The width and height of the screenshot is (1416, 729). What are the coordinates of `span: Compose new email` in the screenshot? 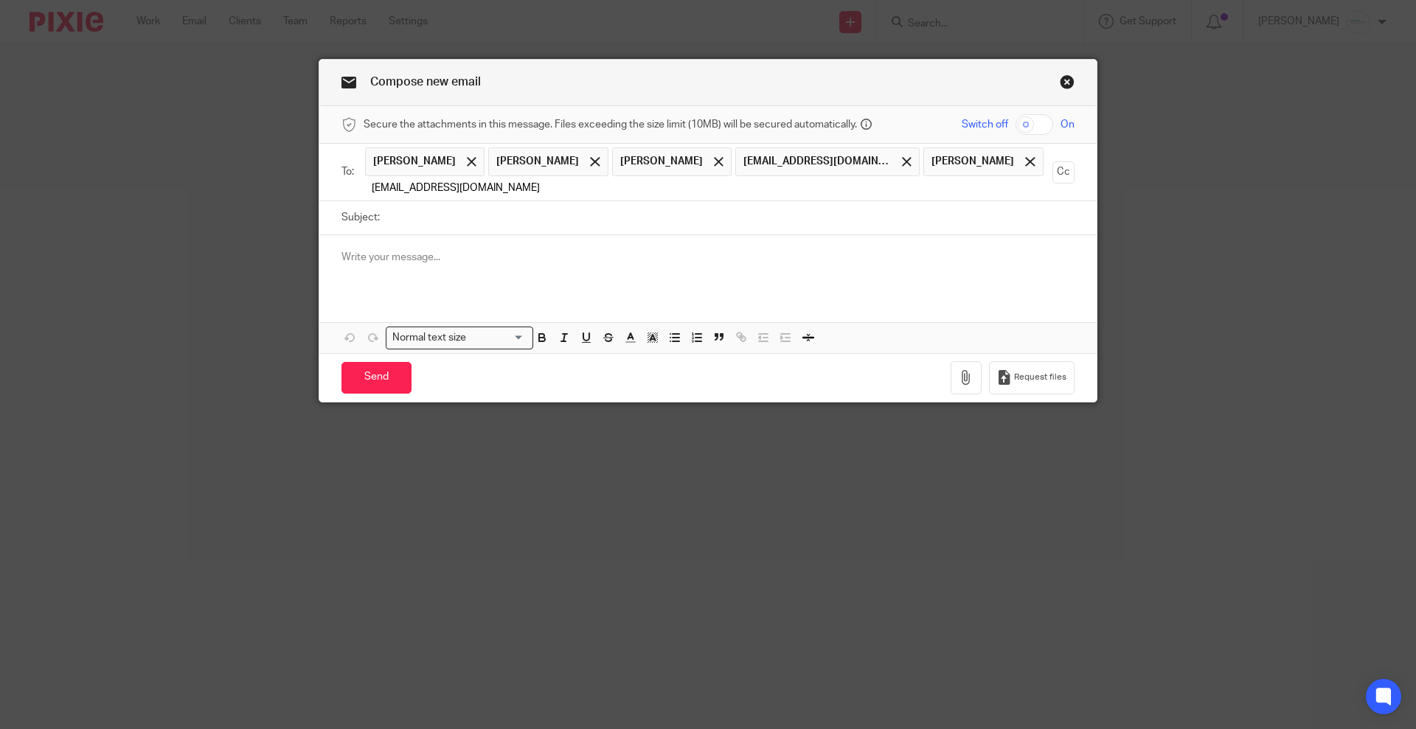 It's located at (426, 82).